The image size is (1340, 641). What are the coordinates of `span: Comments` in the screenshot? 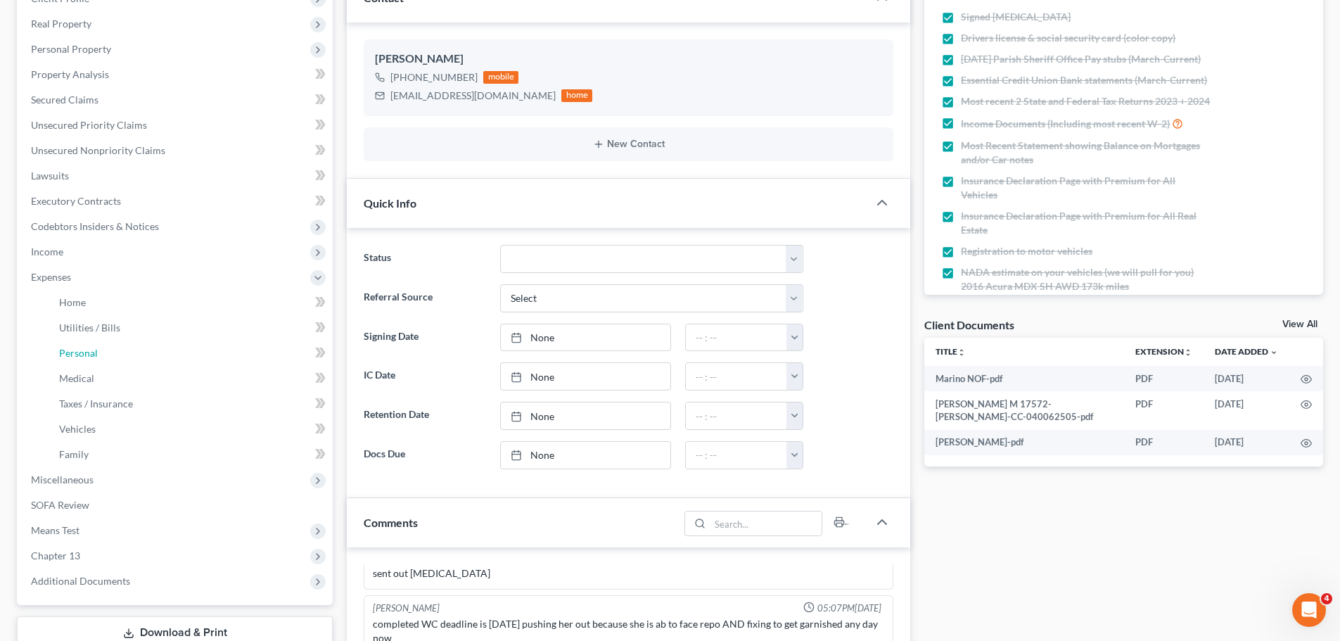 It's located at (390, 522).